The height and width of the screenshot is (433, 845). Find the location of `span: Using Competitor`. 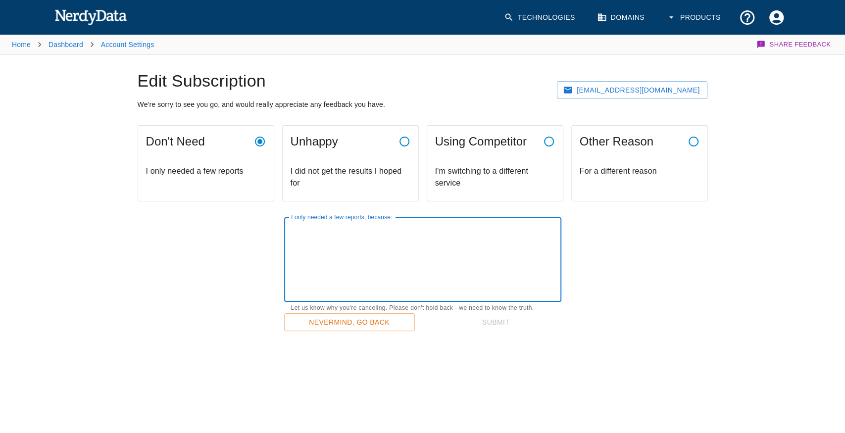

span: Using Competitor is located at coordinates (487, 142).